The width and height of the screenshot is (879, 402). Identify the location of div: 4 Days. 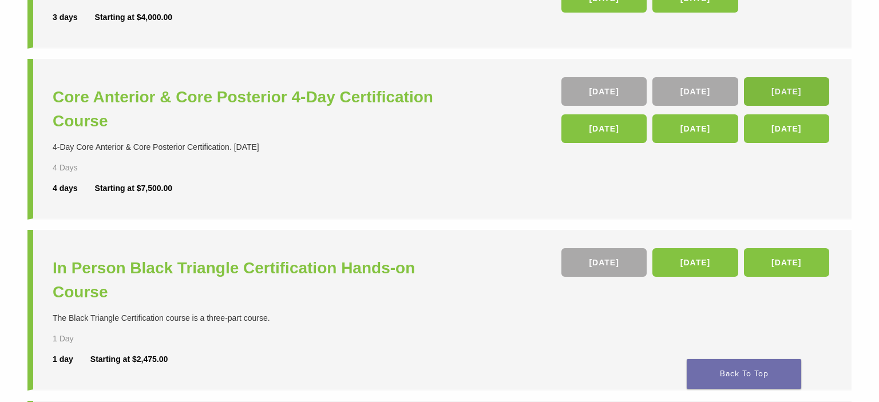
(82, 168).